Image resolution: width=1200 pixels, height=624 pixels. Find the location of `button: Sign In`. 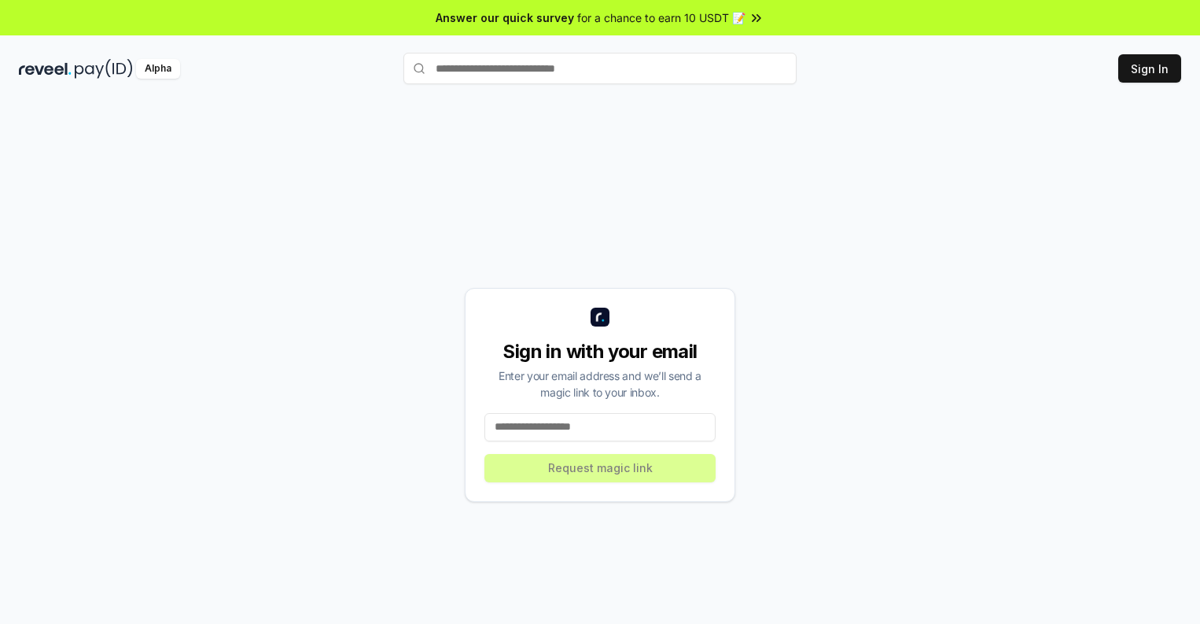

button: Sign In is located at coordinates (1150, 68).